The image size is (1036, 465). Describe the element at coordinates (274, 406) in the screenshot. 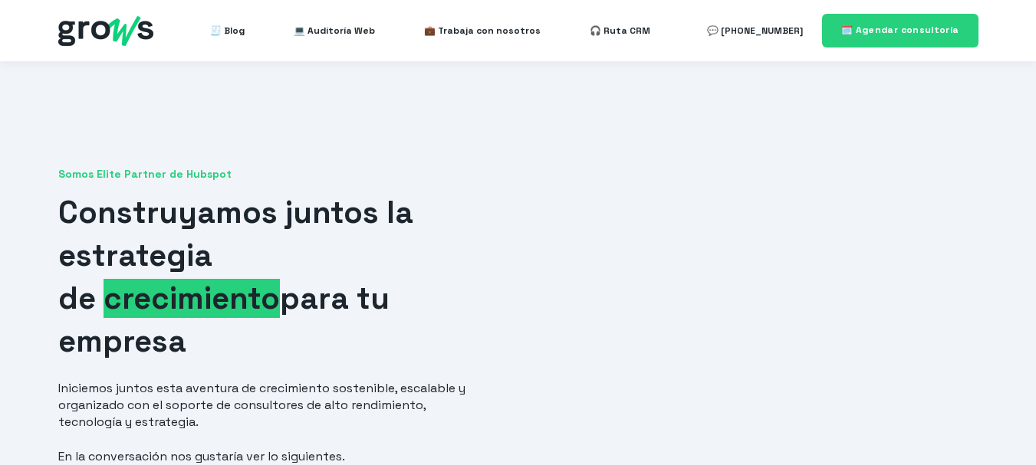

I see `p: Iniciemos juntos esta aventura de crecimiento sostenible, escalable y organizado con el soporte d...` at that location.